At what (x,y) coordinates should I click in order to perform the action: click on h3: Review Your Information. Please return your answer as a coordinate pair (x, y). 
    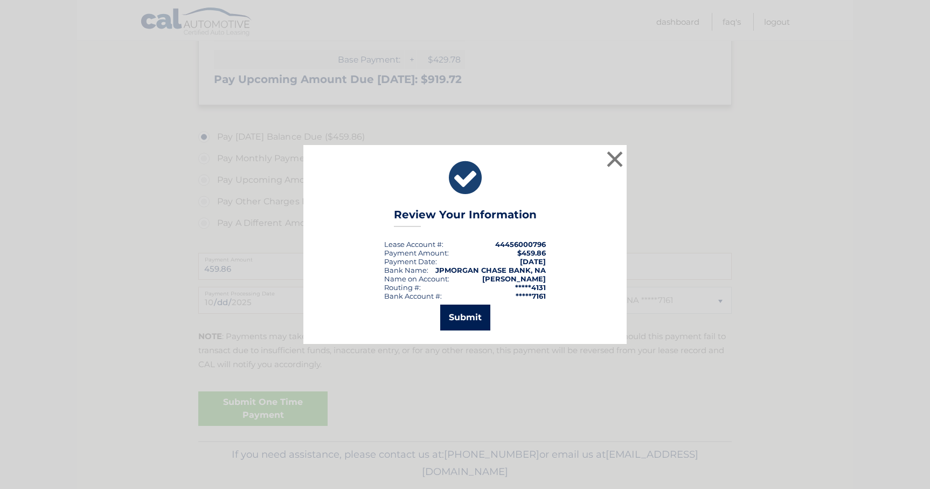
    Looking at the image, I should click on (465, 217).